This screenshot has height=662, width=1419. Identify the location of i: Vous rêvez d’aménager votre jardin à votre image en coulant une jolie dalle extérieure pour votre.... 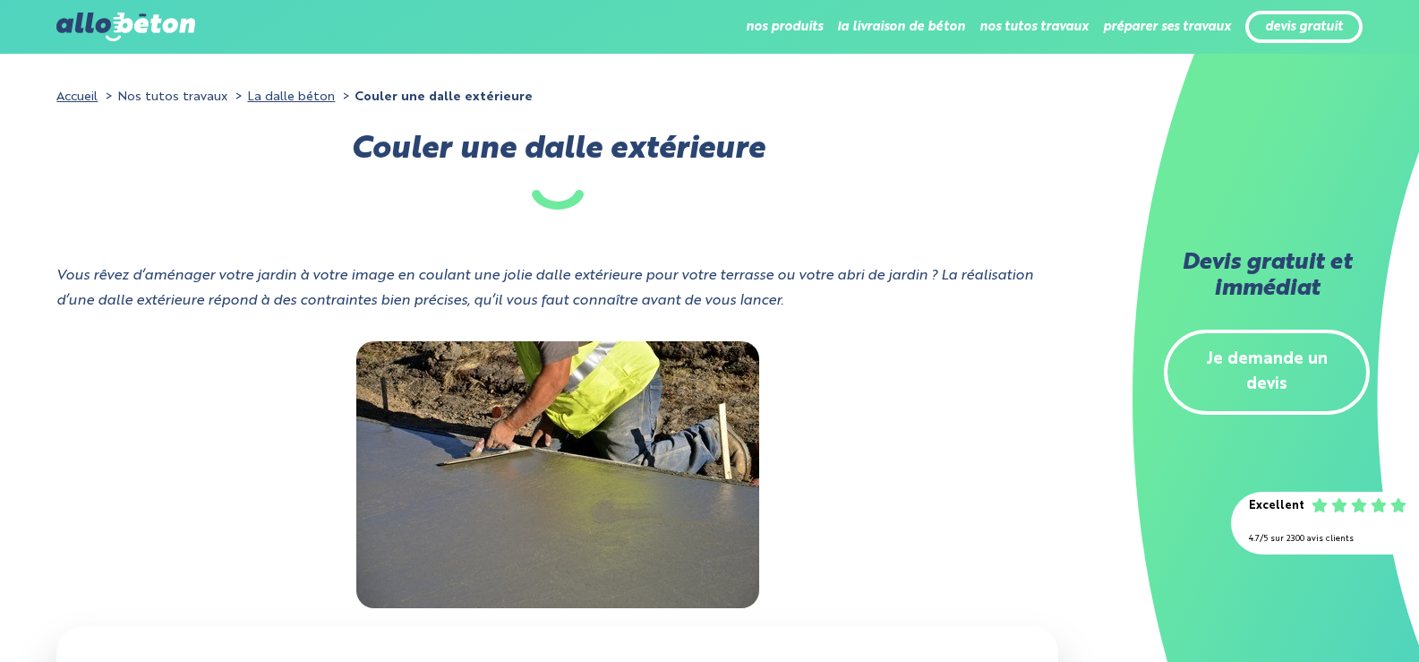
(544, 288).